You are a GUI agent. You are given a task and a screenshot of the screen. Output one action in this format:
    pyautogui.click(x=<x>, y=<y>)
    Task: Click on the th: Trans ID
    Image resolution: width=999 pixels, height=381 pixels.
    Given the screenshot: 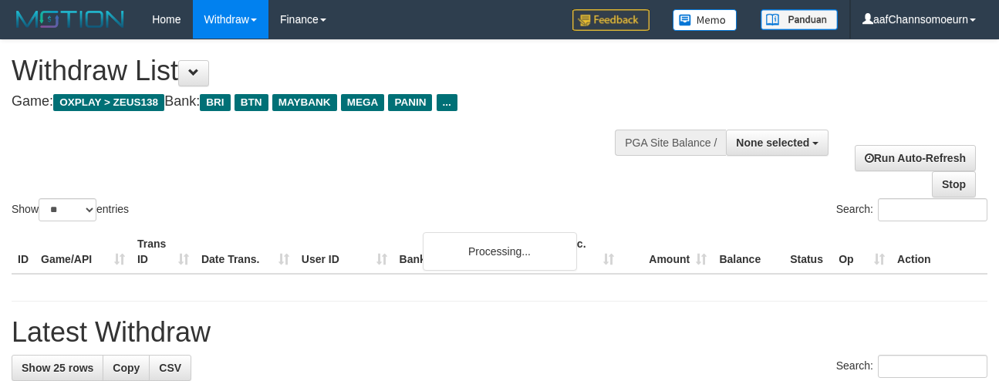 What is the action you would take?
    pyautogui.click(x=163, y=252)
    